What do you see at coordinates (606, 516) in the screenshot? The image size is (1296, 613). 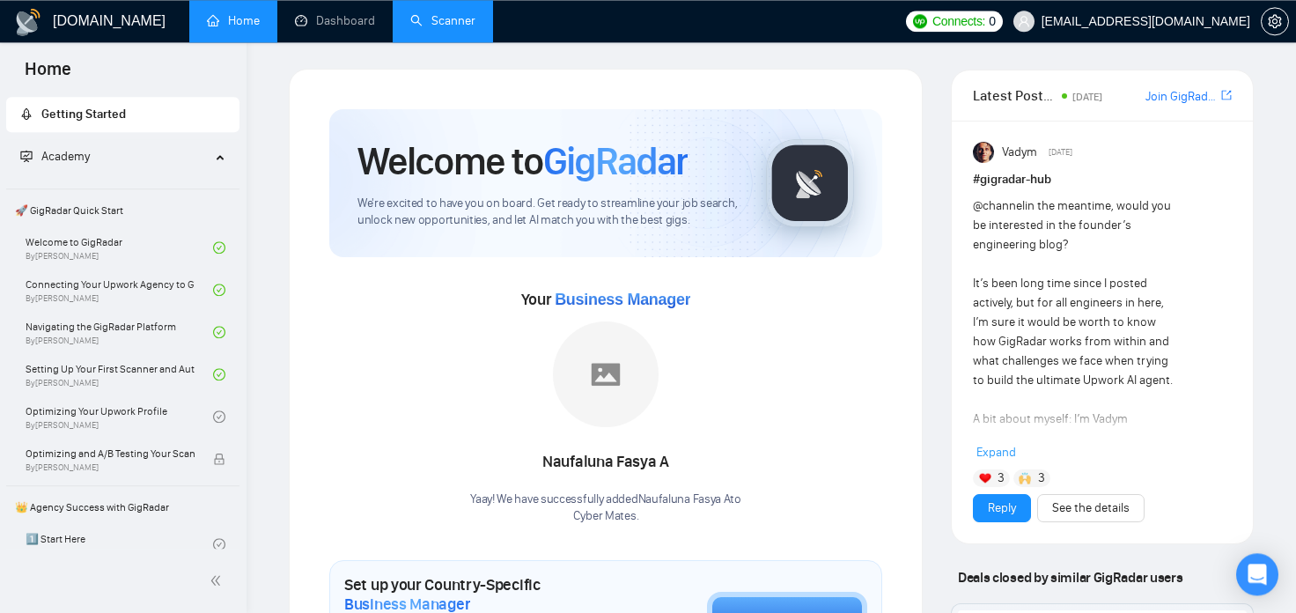 I see `p: Cyber Mates .` at bounding box center [606, 516].